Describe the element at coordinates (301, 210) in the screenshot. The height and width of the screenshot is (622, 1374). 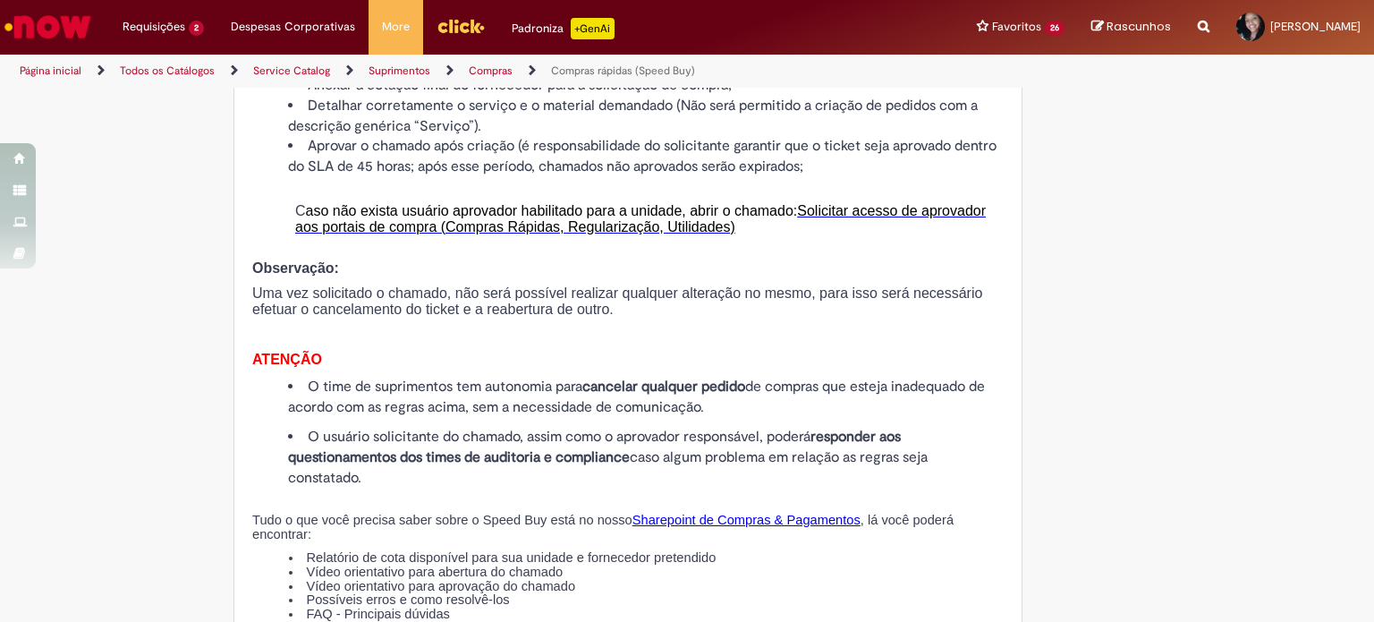
I see `span: C` at that location.